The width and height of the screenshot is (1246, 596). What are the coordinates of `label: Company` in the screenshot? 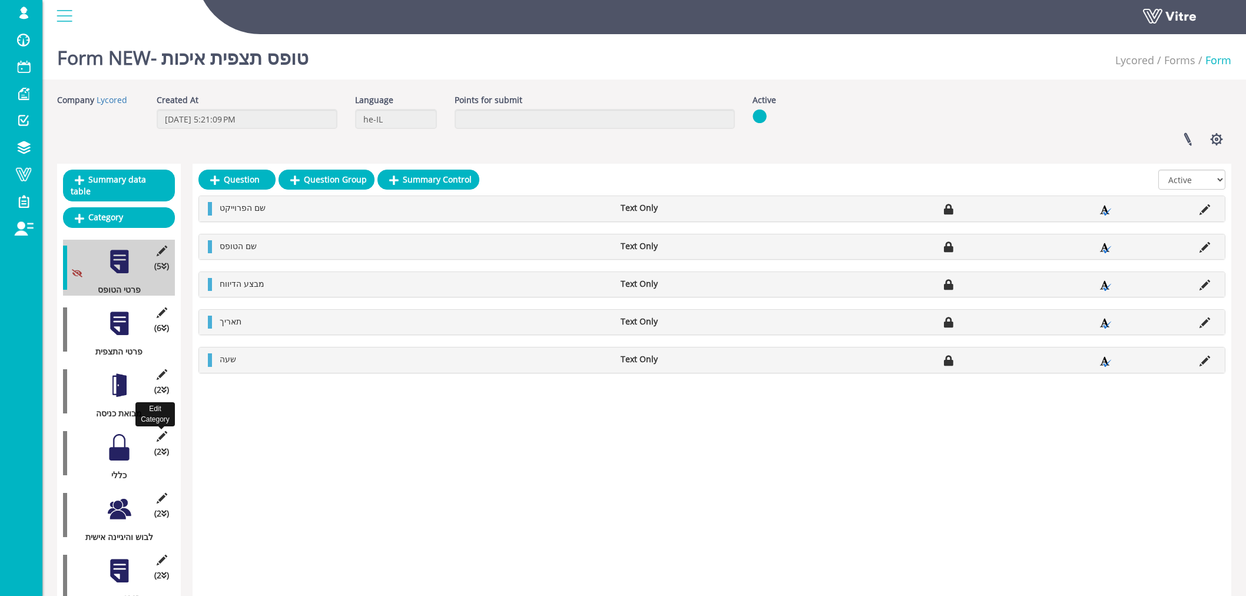 It's located at (75, 100).